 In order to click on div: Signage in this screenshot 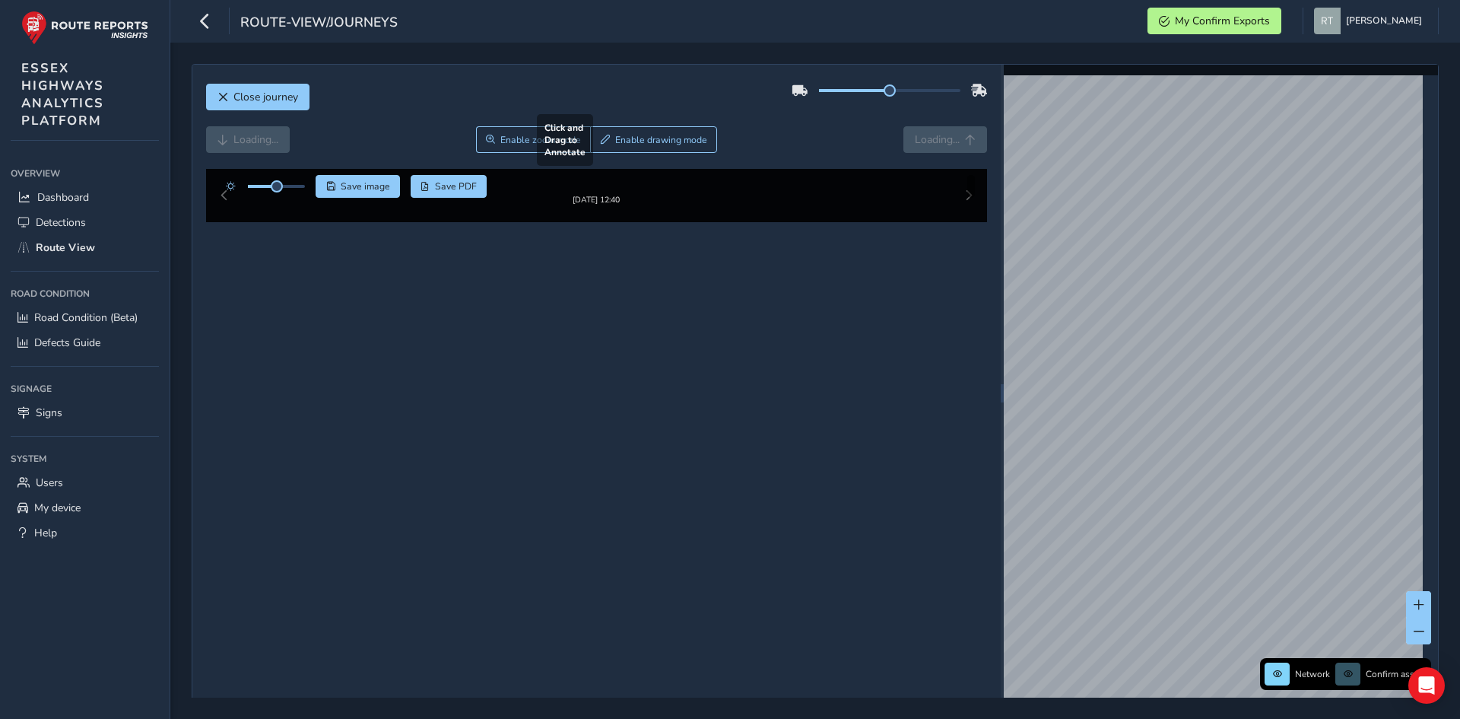, I will do `click(84, 389)`.